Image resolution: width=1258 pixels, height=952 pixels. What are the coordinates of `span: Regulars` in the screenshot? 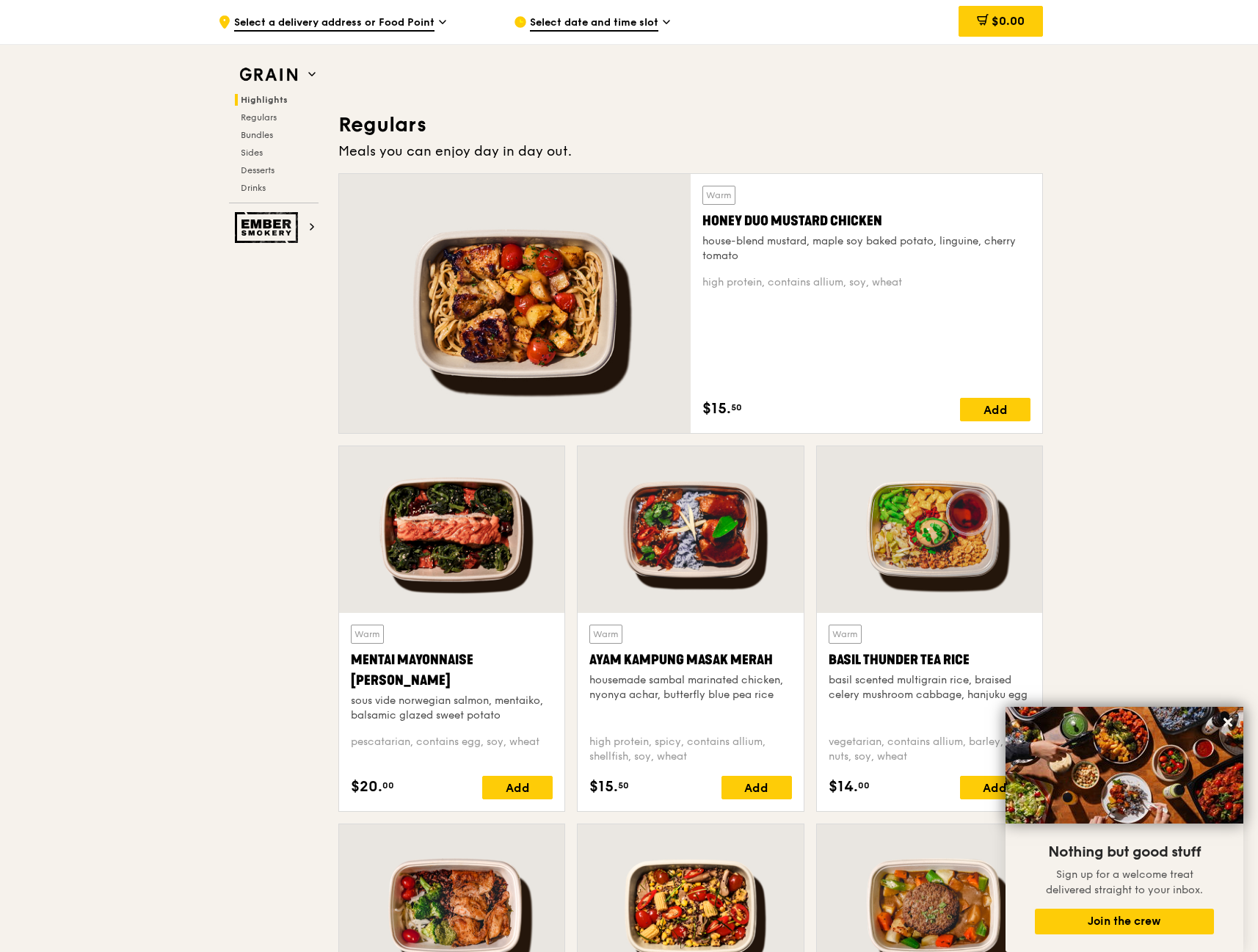 It's located at (258, 117).